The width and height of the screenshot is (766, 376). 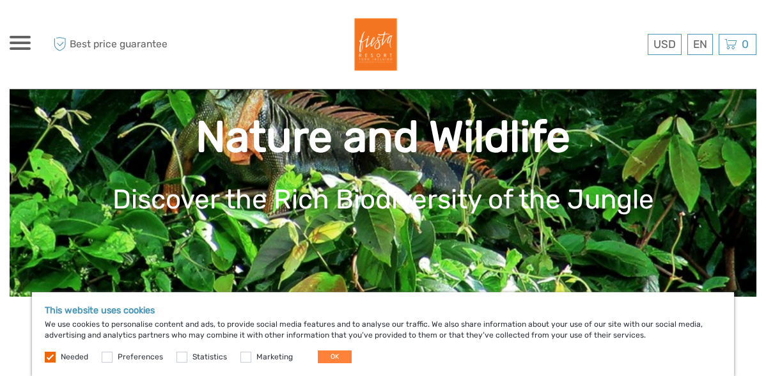 What do you see at coordinates (210, 357) in the screenshot?
I see `label: Statistics` at bounding box center [210, 357].